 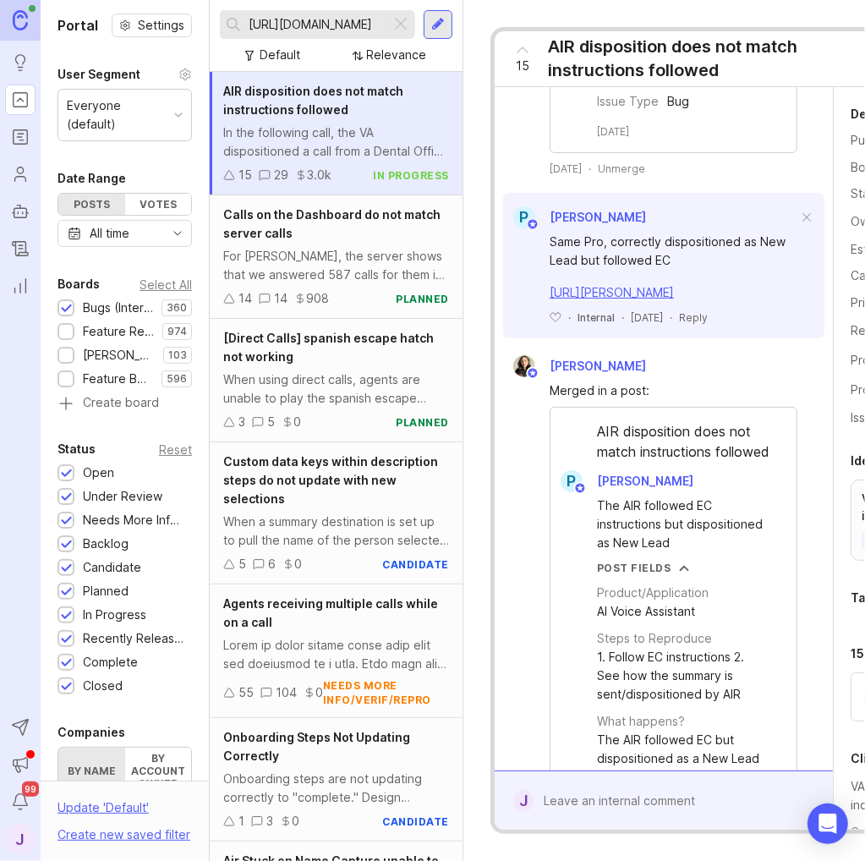 I want to click on button: Announcements, so click(x=20, y=765).